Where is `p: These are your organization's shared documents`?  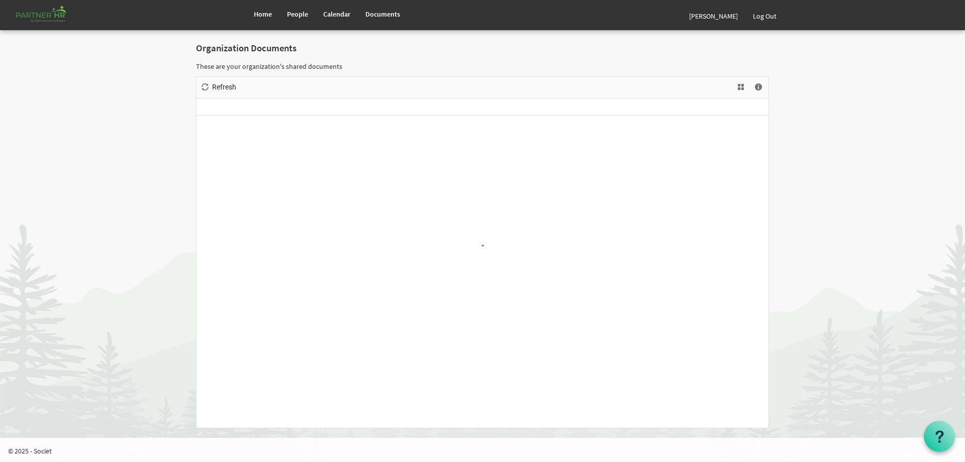 p: These are your organization's shared documents is located at coordinates (482, 66).